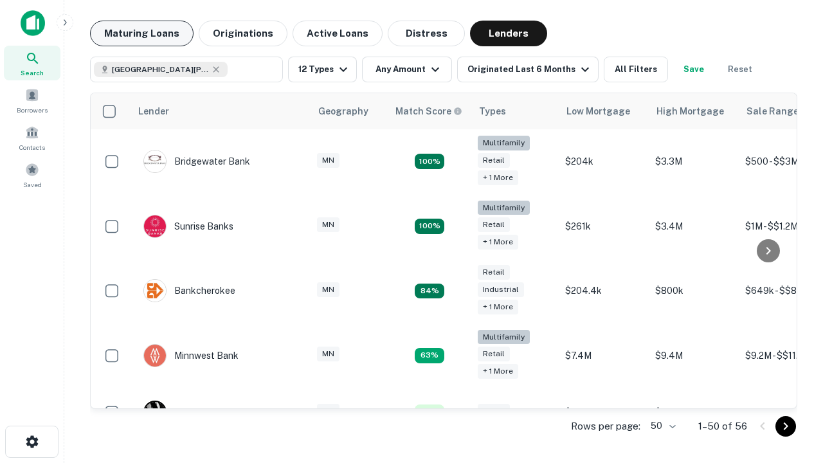 The height and width of the screenshot is (463, 823). Describe the element at coordinates (141, 33) in the screenshot. I see `button: Maturing Loans` at that location.